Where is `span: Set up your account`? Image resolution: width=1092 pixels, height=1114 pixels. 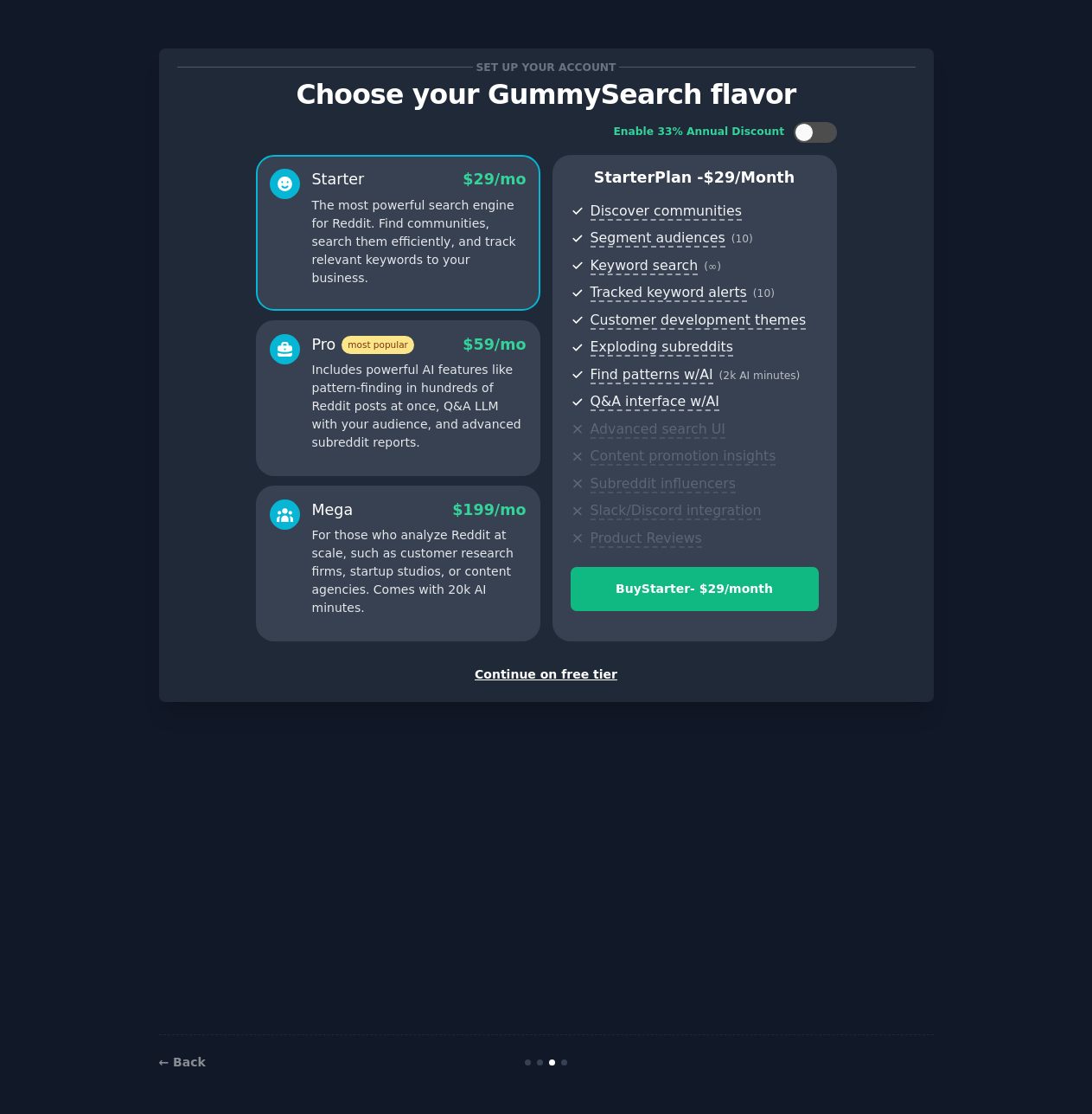
span: Set up your account is located at coordinates (546, 66).